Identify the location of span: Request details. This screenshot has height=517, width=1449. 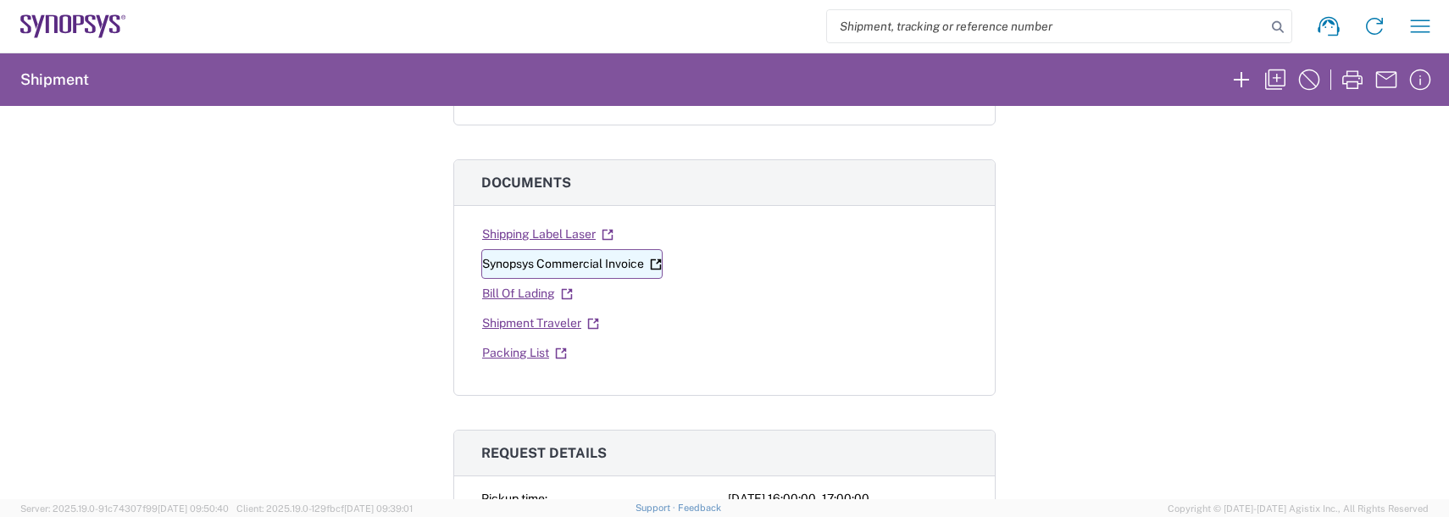
(544, 452).